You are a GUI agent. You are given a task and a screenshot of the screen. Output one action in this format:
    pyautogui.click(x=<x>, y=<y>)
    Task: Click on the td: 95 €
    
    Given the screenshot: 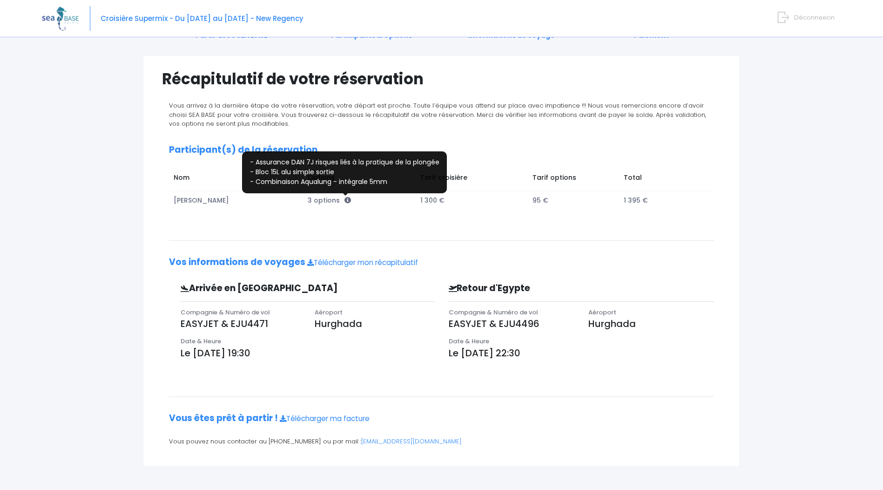 What is the action you would take?
    pyautogui.click(x=574, y=200)
    